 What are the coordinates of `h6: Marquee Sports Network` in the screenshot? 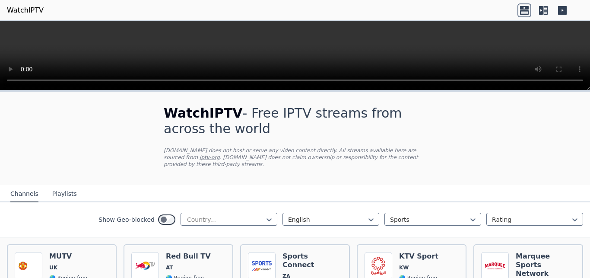 It's located at (546, 265).